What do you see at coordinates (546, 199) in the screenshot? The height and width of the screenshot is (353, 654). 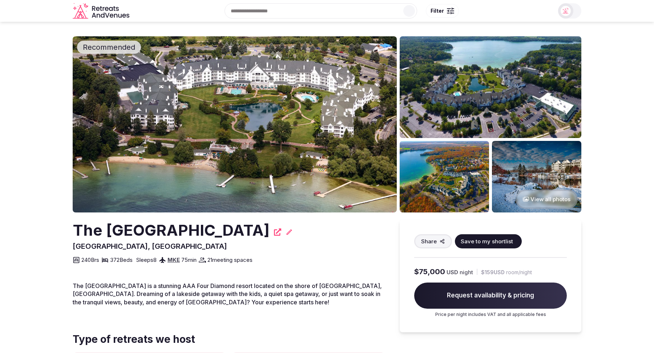 I see `button: View all photos` at bounding box center [546, 199].